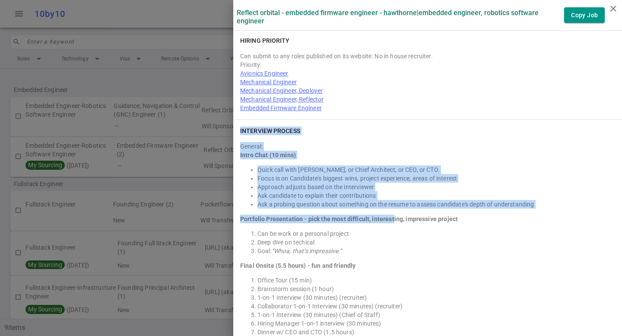 This screenshot has height=336, width=622. Describe the element at coordinates (349, 219) in the screenshot. I see `strong: Portfolio Presentation - pick the most difficult, interesting, impressive project` at that location.